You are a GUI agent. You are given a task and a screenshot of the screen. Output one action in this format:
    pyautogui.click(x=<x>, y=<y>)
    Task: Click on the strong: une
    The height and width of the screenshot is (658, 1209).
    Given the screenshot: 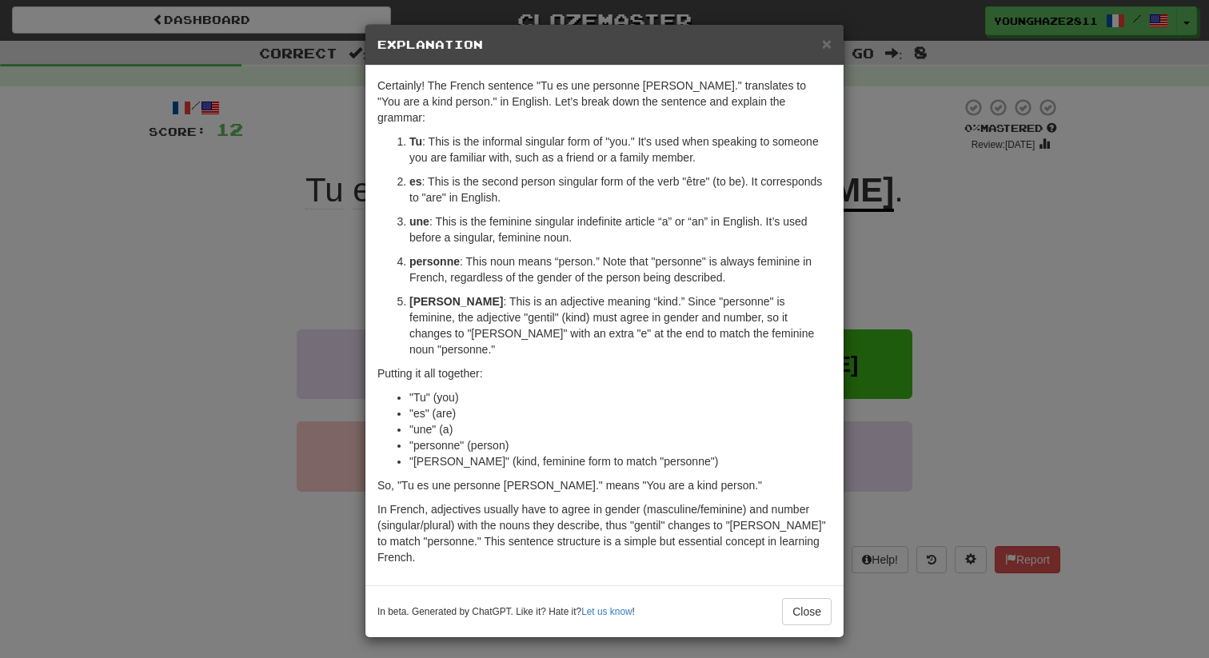 What is the action you would take?
    pyautogui.click(x=419, y=222)
    